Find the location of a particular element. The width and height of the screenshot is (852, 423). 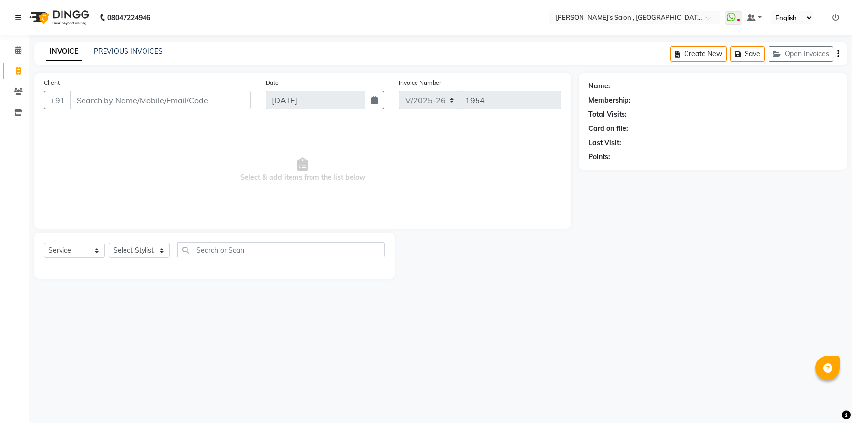

label: Client is located at coordinates (52, 82).